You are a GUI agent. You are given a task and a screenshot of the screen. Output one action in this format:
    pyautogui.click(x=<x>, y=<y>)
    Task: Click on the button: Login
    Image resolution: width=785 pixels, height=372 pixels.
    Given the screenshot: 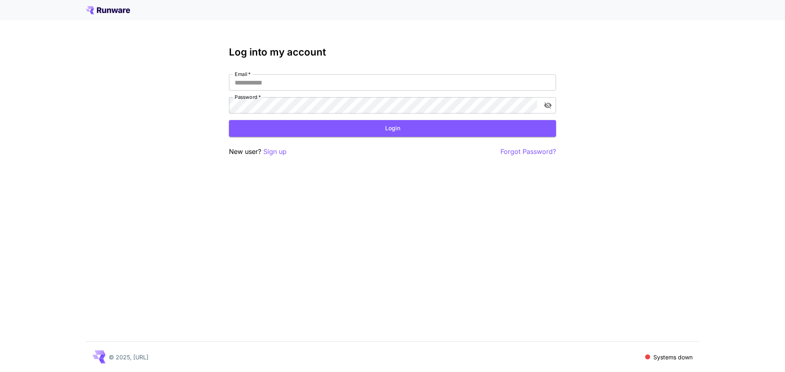 What is the action you would take?
    pyautogui.click(x=392, y=128)
    